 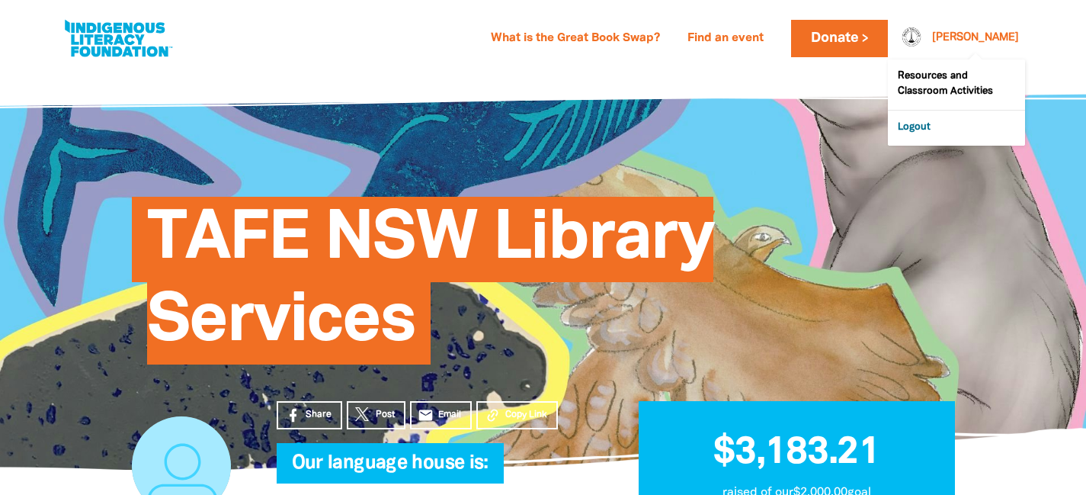 I want to click on span: Our language house is:, so click(x=390, y=469).